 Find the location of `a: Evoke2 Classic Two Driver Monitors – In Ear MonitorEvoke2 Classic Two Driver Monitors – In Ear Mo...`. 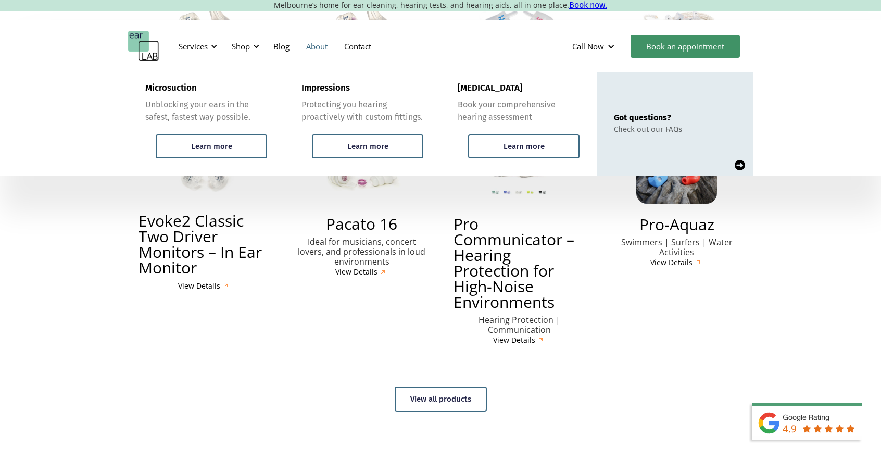

a: Evoke2 Classic Two Driver Monitors – In Ear MonitorEvoke2 Classic Two Driver Monitors – In Ear Mo... is located at coordinates (204, 220).